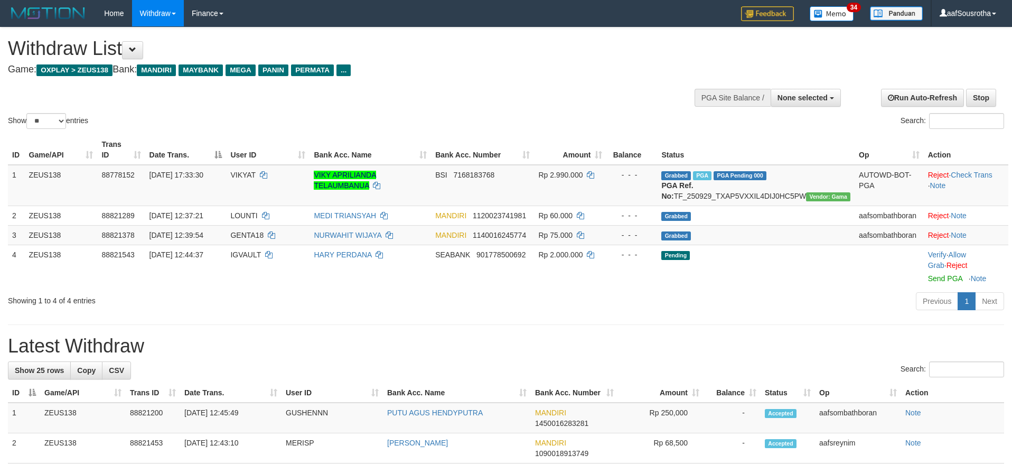 The height and width of the screenshot is (464, 1012). I want to click on th: Game/API: activate to sort column ascending, so click(83, 392).